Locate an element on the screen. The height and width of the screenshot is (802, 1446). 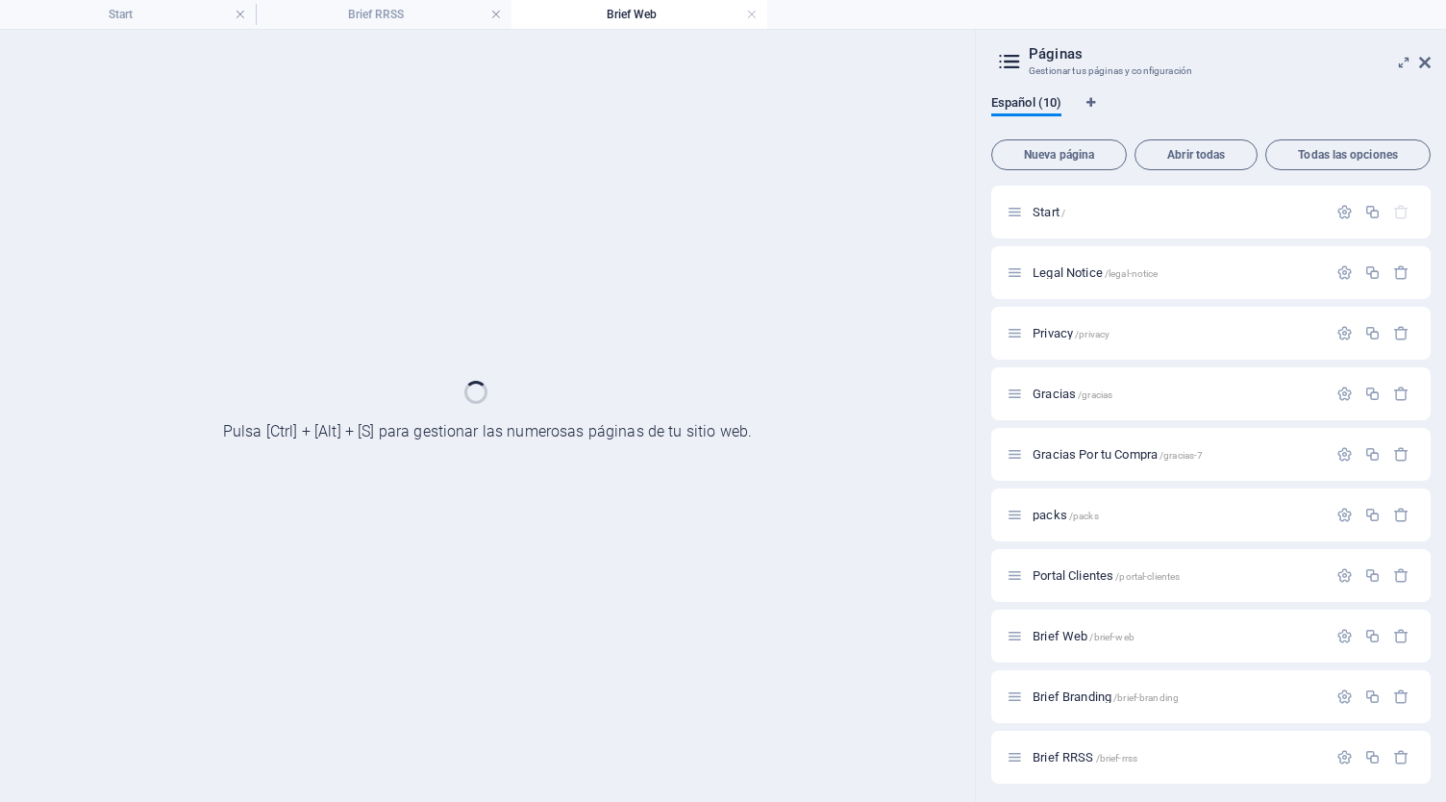
span: /legal-notice is located at coordinates (1132, 273).